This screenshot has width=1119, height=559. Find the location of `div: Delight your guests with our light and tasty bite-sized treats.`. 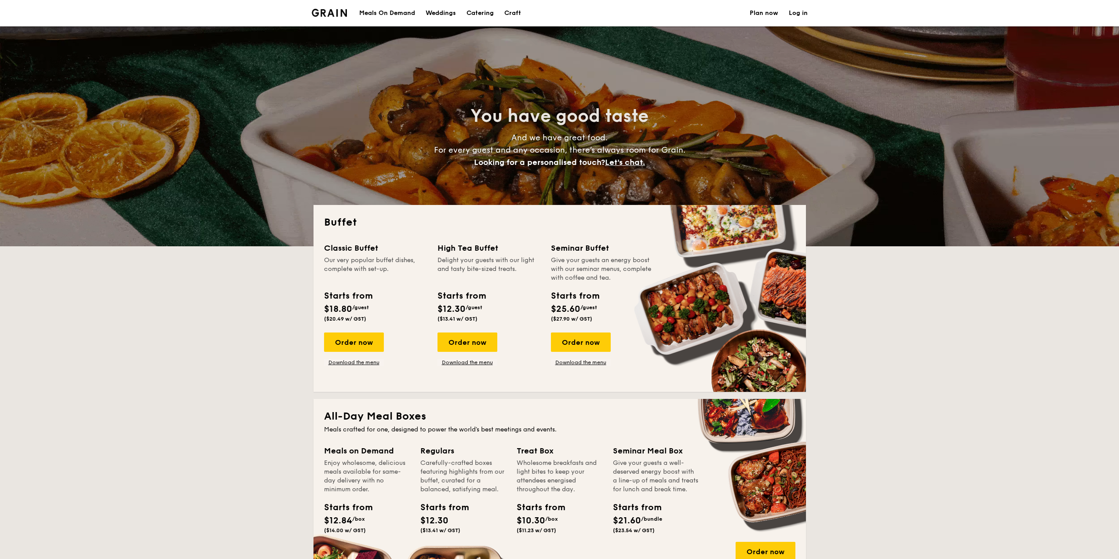

div: Delight your guests with our light and tasty bite-sized treats. is located at coordinates (489, 269).